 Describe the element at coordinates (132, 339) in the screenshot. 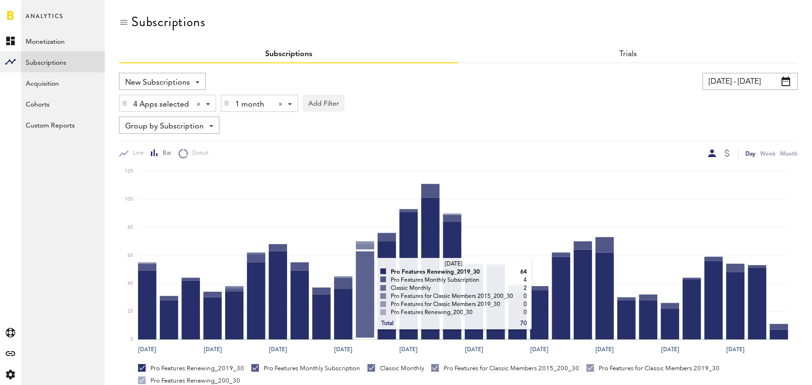

I see `text: 0` at that location.